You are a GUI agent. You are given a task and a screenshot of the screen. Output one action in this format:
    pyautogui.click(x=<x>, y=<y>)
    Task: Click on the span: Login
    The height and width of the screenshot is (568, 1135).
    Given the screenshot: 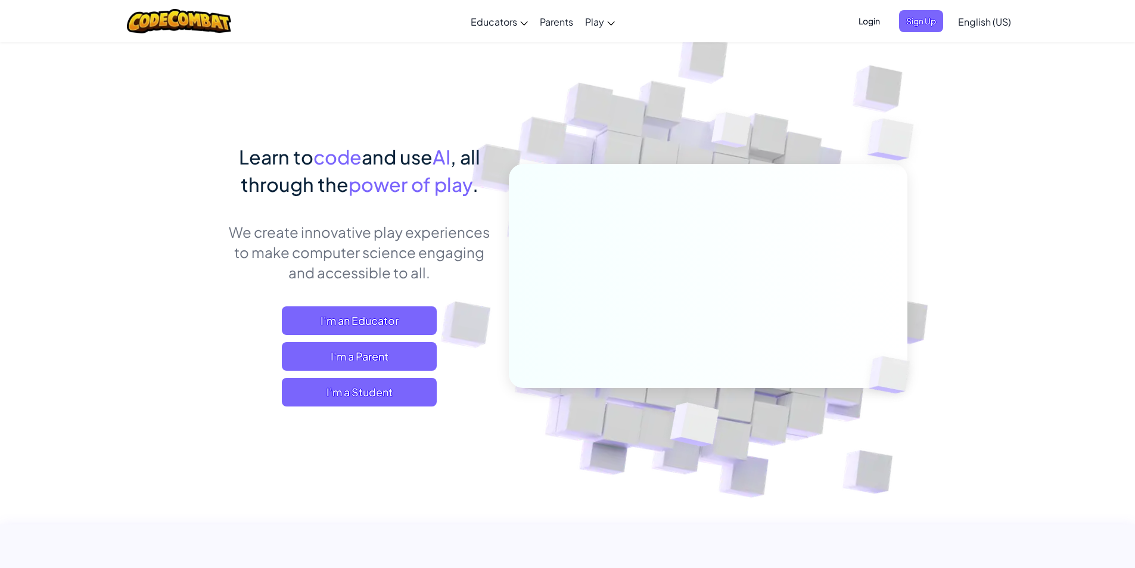 What is the action you would take?
    pyautogui.click(x=869, y=21)
    